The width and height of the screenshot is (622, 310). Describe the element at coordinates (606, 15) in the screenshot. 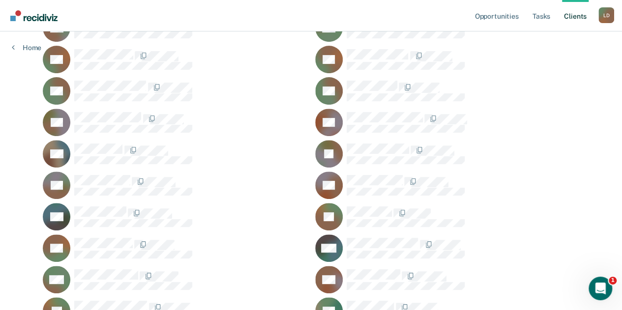

I see `div: L D` at that location.